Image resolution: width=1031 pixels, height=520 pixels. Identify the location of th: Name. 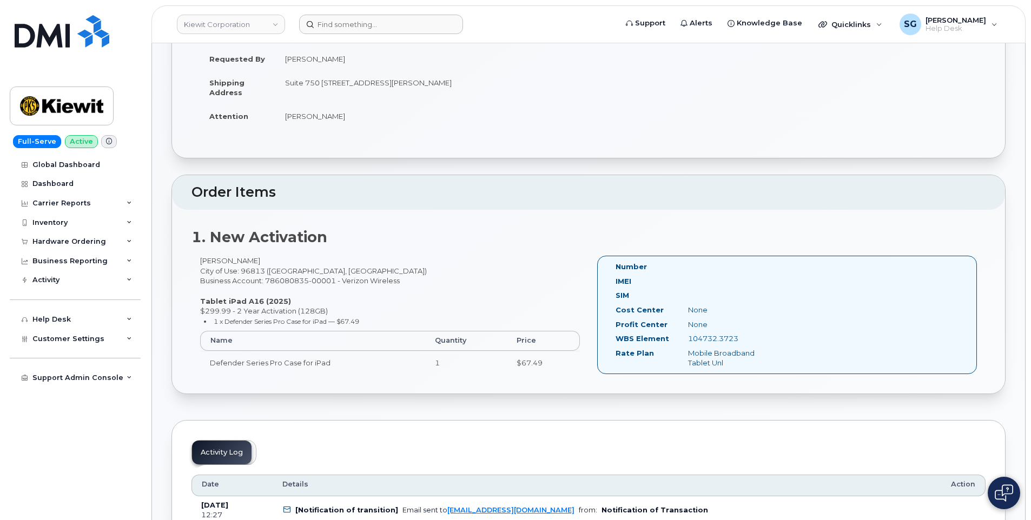
(313, 341).